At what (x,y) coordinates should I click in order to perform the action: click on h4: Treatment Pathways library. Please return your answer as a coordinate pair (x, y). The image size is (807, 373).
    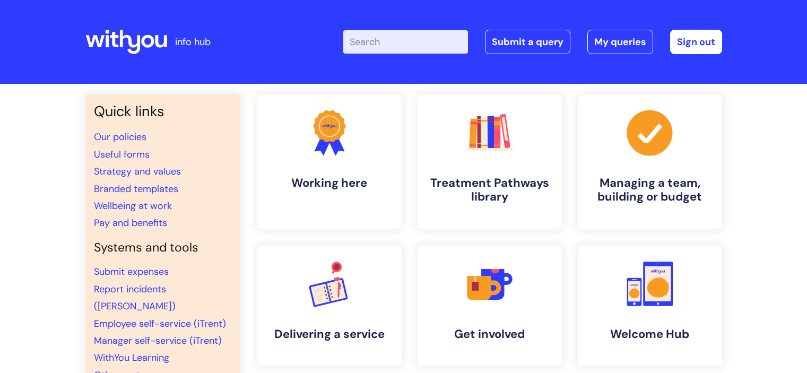
    Looking at the image, I should click on (490, 190).